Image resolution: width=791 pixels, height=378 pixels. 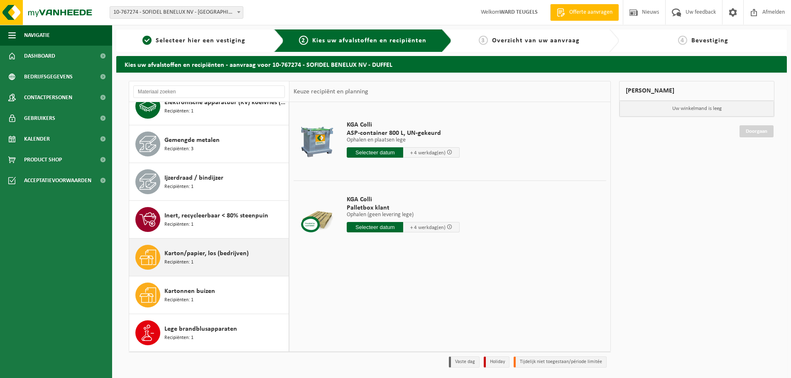 I want to click on span: Recipiënten: 3, so click(x=179, y=149).